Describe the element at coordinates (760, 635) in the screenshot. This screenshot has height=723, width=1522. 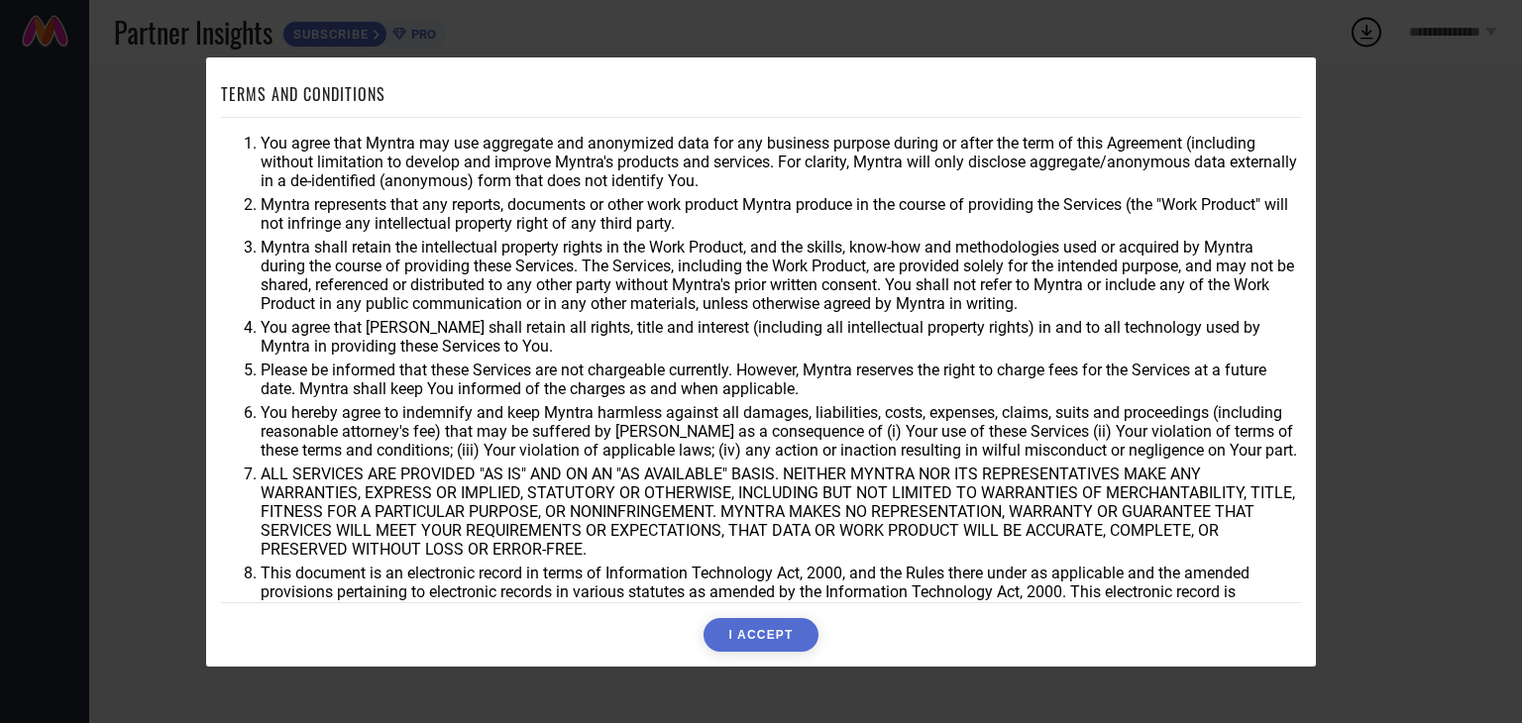
I see `button: I ACCEPT` at that location.